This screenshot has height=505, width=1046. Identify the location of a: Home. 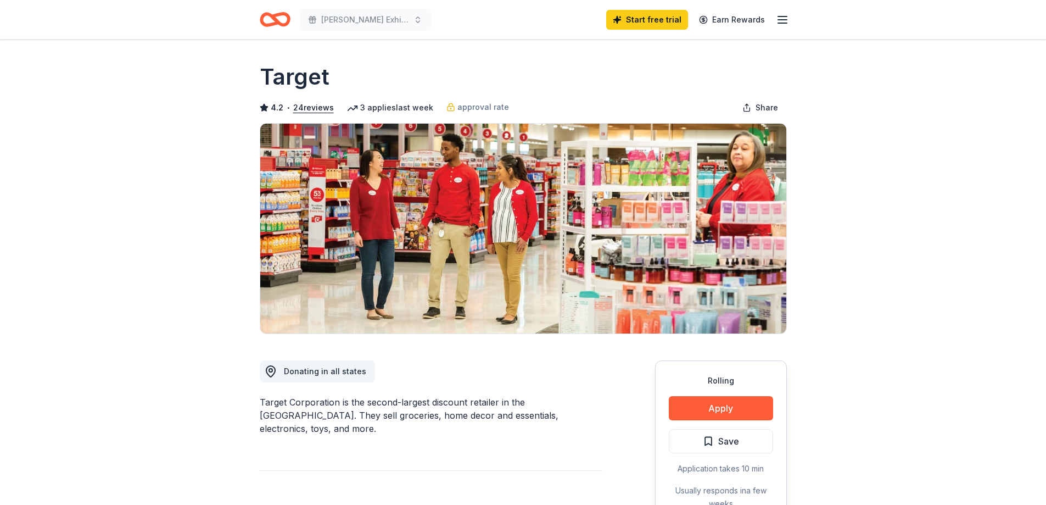
(275, 19).